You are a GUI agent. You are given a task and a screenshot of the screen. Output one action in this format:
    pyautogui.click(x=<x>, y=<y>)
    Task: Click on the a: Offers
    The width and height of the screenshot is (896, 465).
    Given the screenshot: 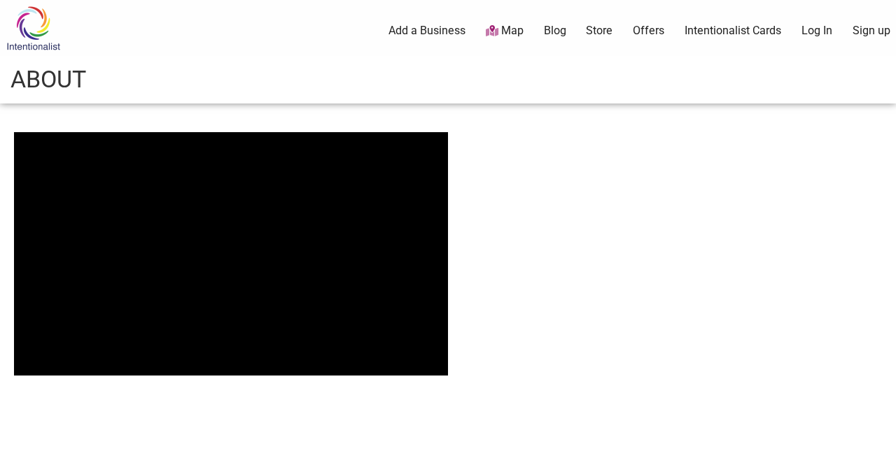 What is the action you would take?
    pyautogui.click(x=648, y=31)
    